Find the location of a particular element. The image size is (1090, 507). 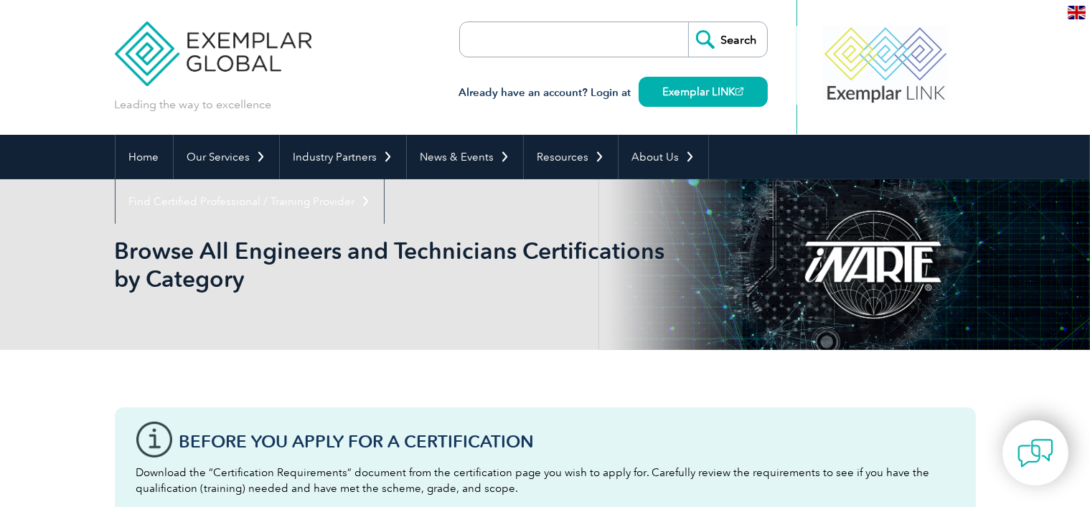

a: Home is located at coordinates (144, 157).